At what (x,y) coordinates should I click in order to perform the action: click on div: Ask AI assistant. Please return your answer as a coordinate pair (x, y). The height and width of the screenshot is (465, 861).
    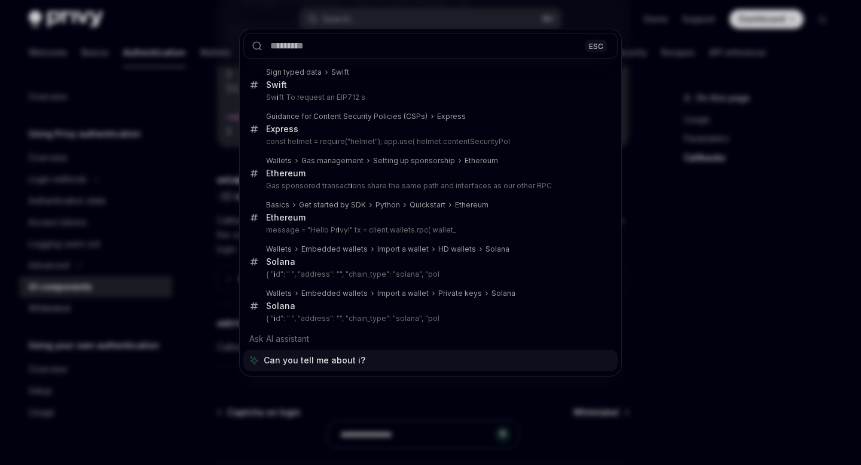
    Looking at the image, I should click on (430, 339).